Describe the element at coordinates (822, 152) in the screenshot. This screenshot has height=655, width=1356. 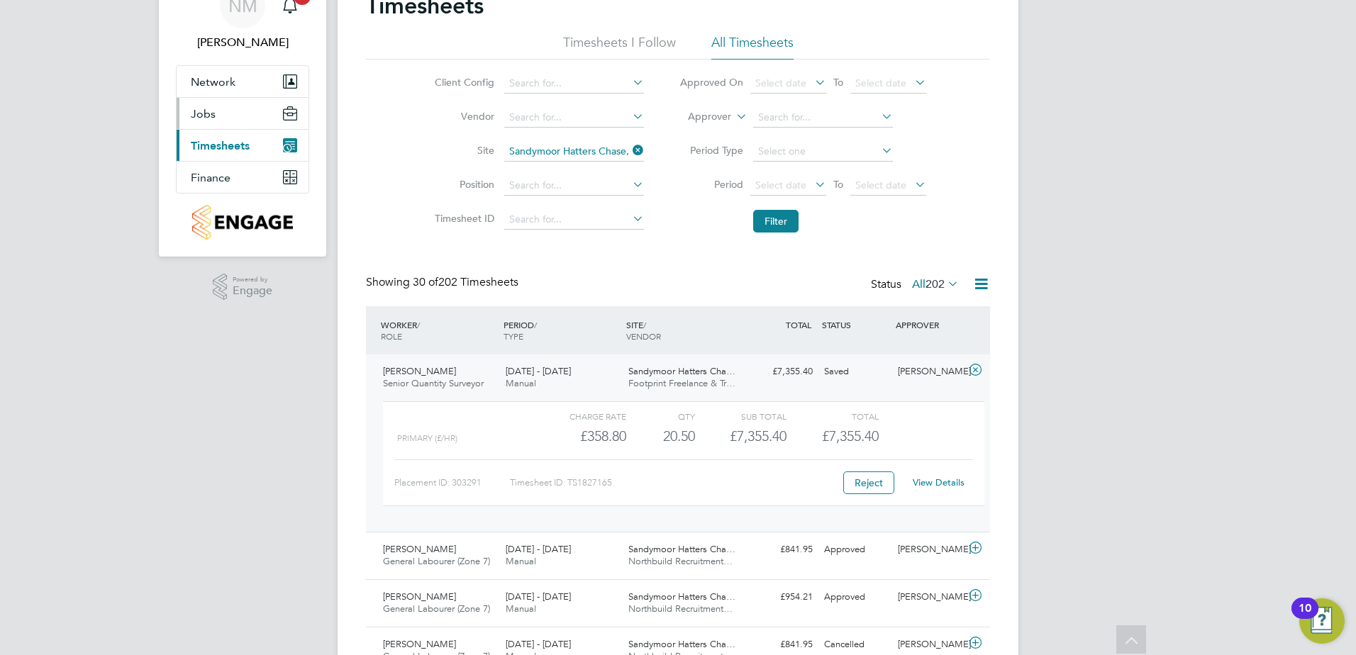
I see `input: Select one` at that location.